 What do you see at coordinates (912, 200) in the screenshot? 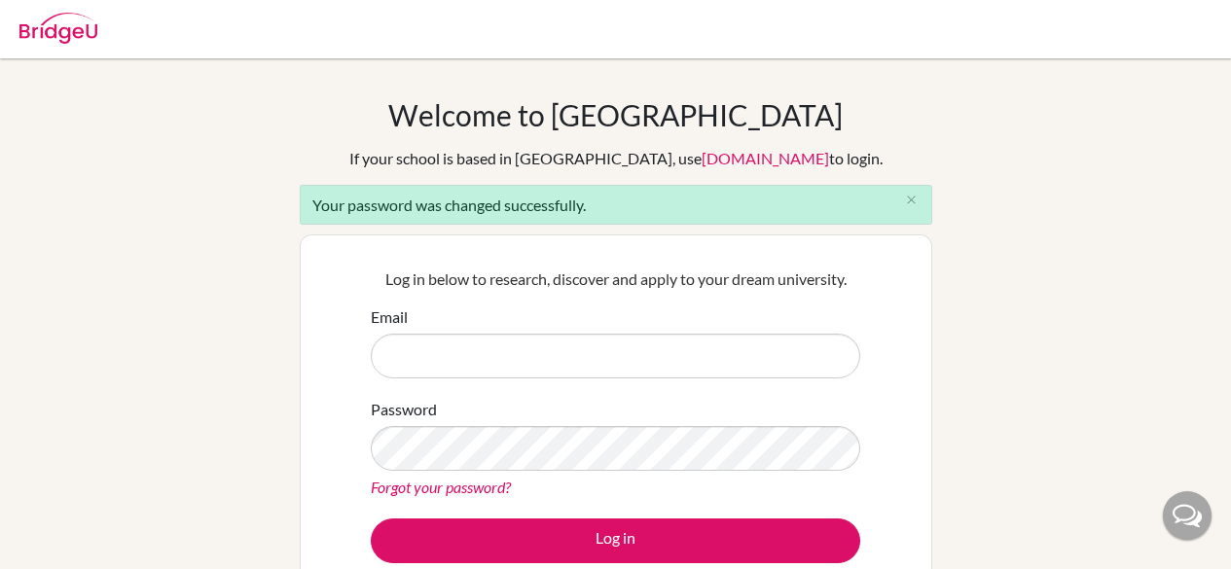
I see `button: Close` at bounding box center [912, 200].